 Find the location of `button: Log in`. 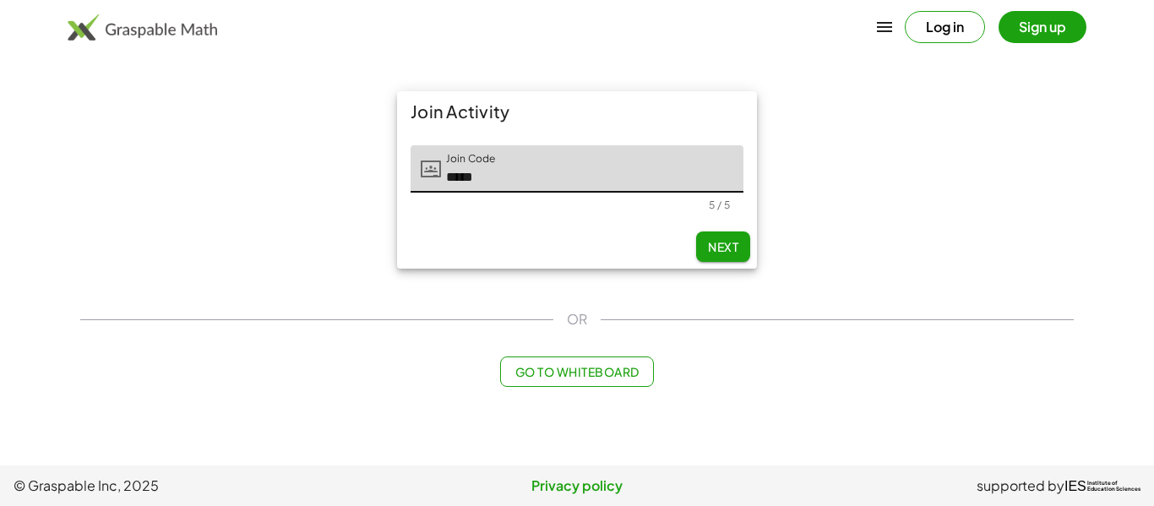

button: Log in is located at coordinates (944, 27).